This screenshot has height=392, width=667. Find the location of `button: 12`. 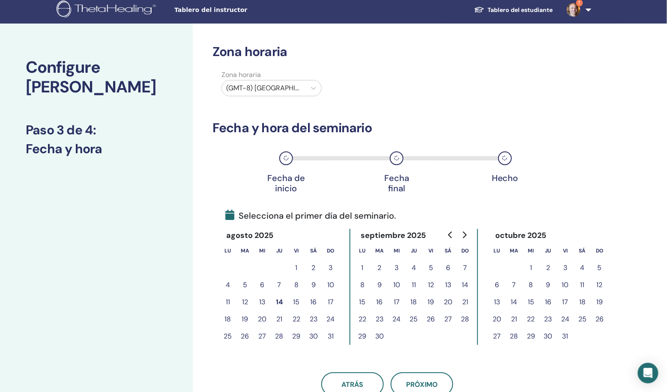

button: 12 is located at coordinates (431, 285).